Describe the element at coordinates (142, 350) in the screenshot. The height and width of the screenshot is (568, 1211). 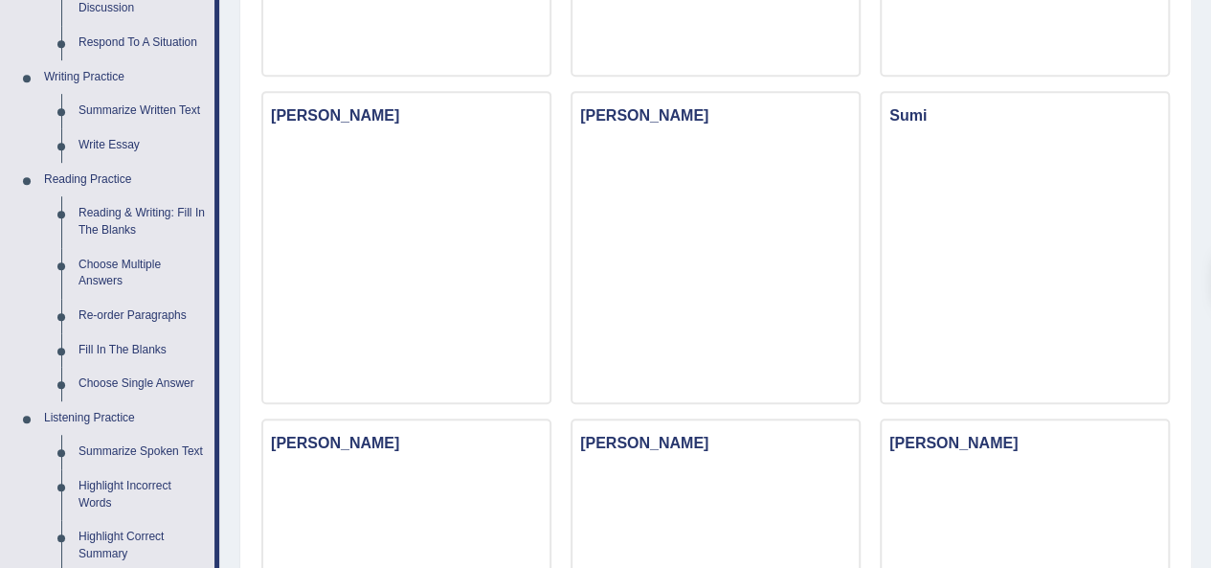
I see `a: Fill In The Blanks` at that location.